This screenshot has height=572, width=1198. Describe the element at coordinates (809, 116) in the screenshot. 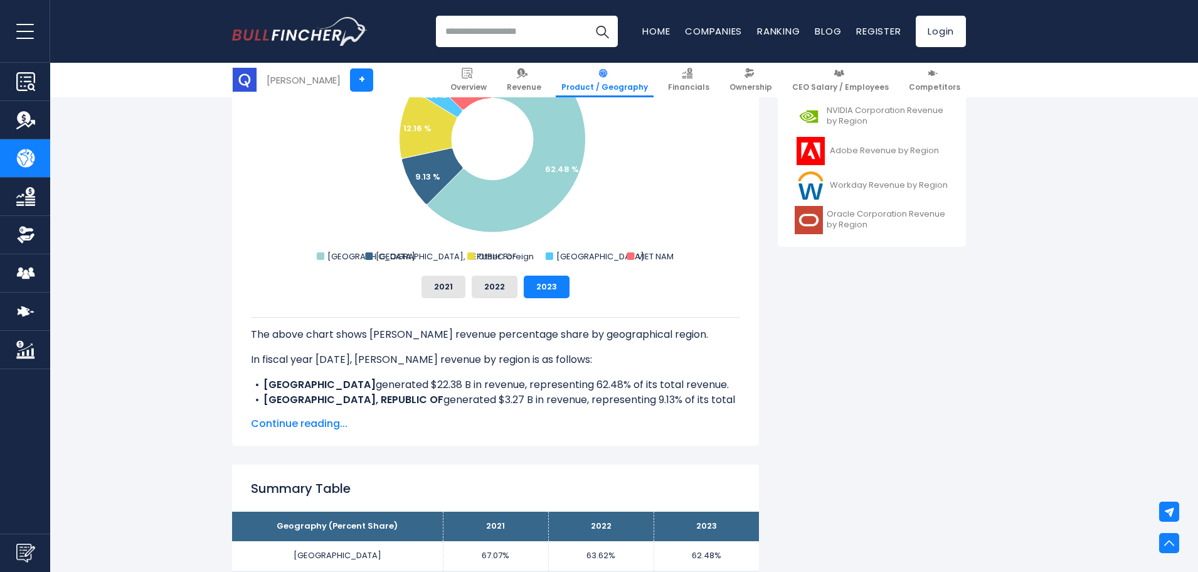

I see `img: NVDA logo` at that location.